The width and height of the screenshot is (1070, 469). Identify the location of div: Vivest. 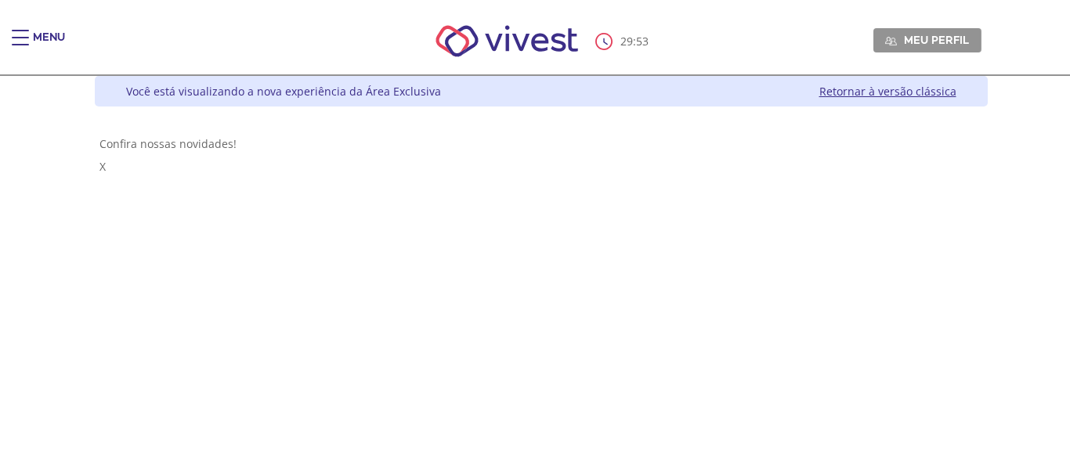
(535, 273).